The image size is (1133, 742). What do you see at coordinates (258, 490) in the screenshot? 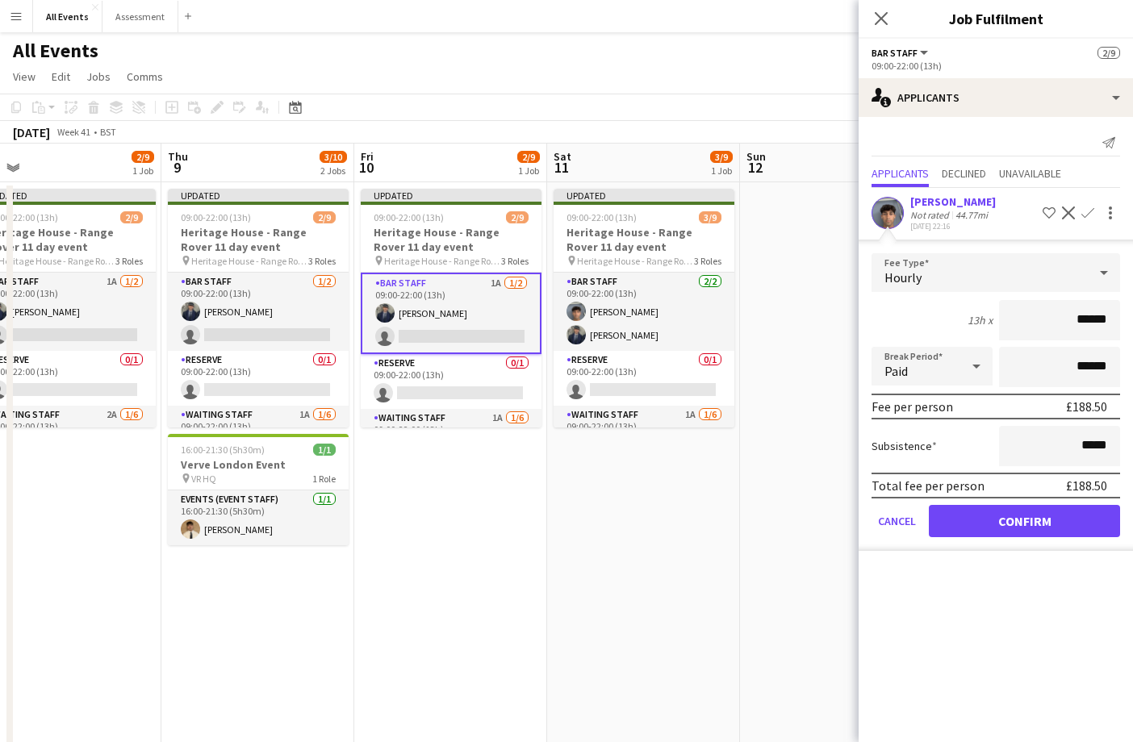
I see `div: 16:00-21:30 (5h30m)1/1Verve London Event VR HQ1 RoleEvents (Event Staff)1/116:00-21:30 (5h30m)[PE...` at bounding box center [258, 490].